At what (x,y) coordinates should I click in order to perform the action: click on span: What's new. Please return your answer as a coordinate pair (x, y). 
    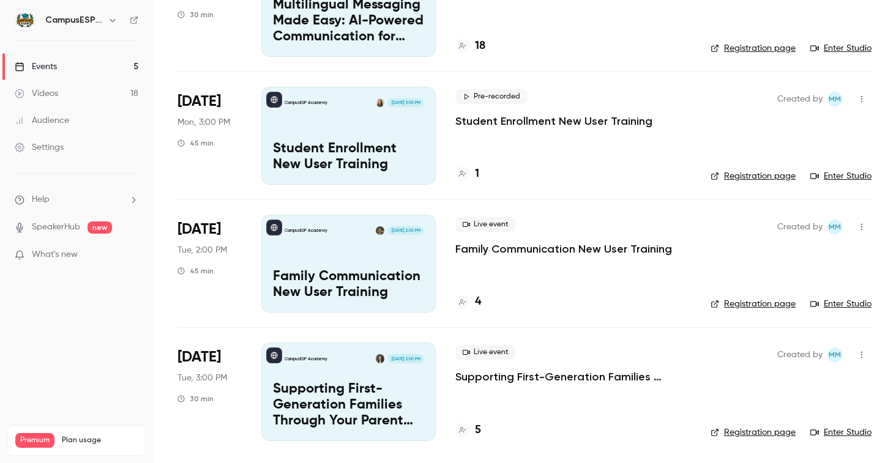
    Looking at the image, I should click on (54, 255).